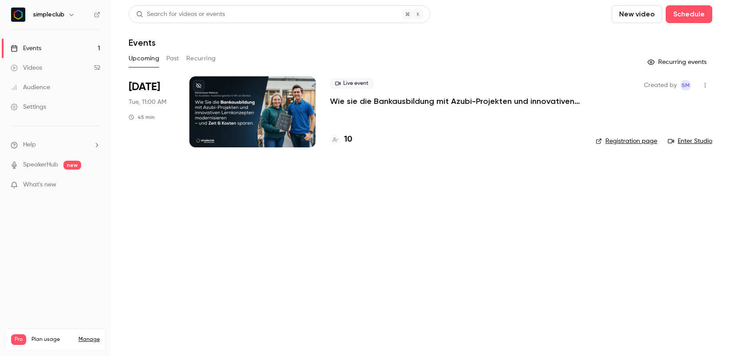  Describe the element at coordinates (152, 112) in the screenshot. I see `div: Sep 30 Tue, 11:00 AM (Europe/Paris)` at that location.